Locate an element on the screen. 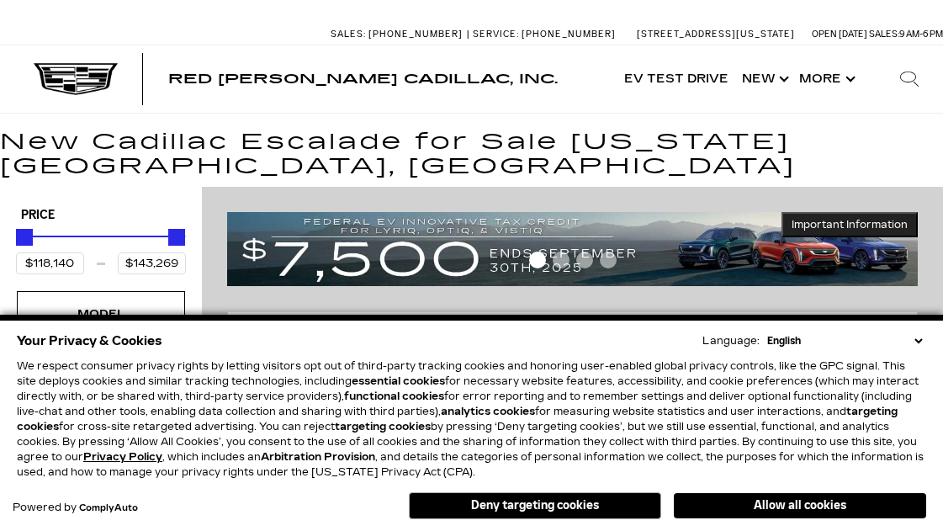  strong: essential cookies is located at coordinates (398, 381).